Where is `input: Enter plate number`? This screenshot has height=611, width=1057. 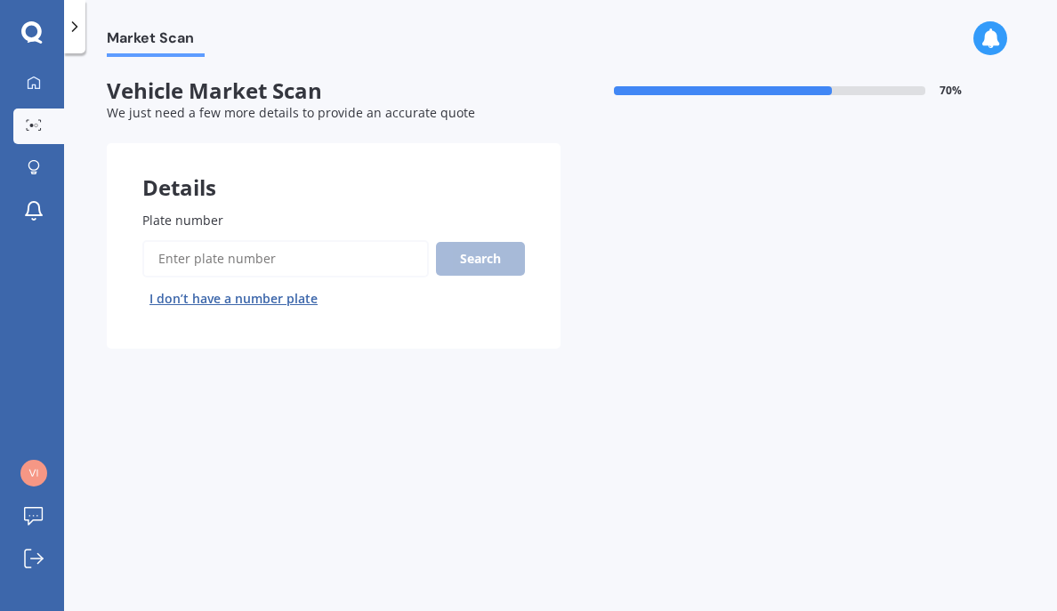
input: Enter plate number is located at coordinates (286, 259).